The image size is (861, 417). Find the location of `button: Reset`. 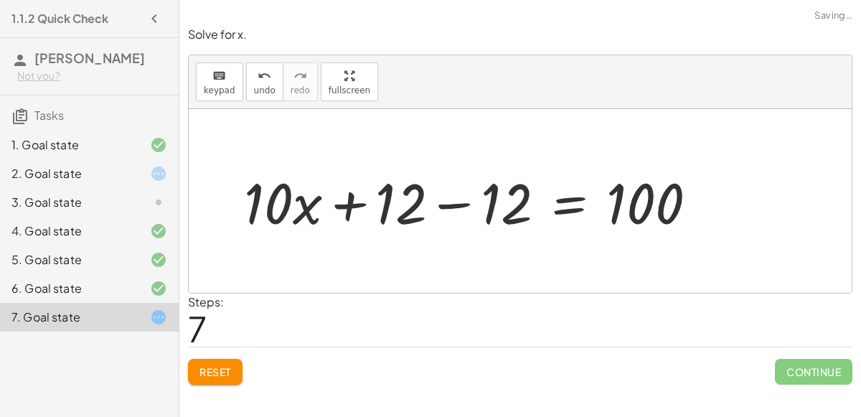

button: Reset is located at coordinates (215, 372).